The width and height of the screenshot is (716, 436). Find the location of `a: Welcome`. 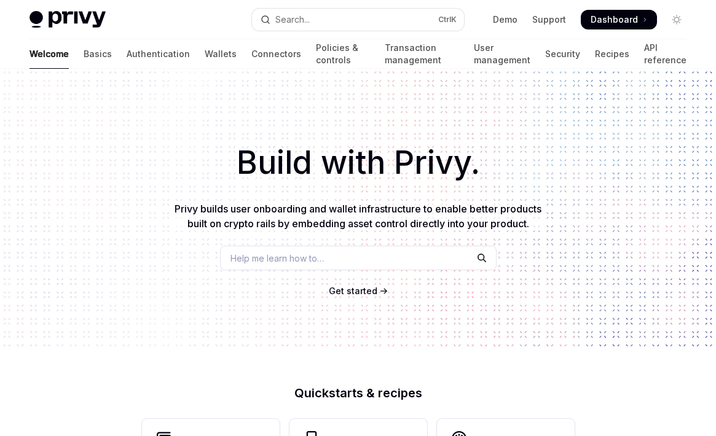

a: Welcome is located at coordinates (49, 54).